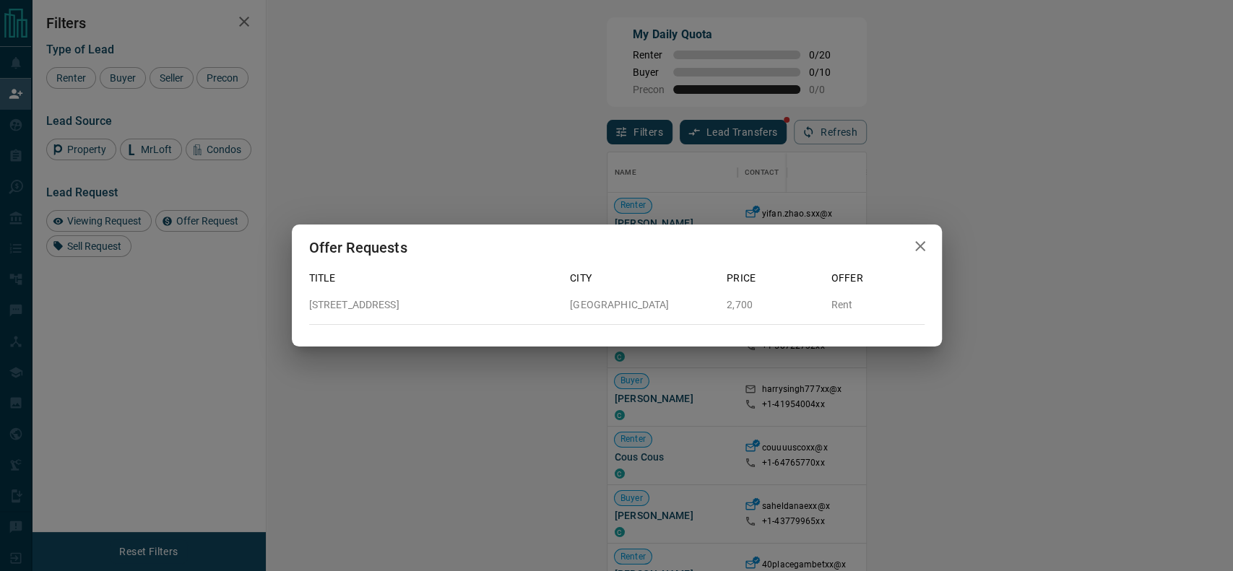 The width and height of the screenshot is (1233, 571). Describe the element at coordinates (642, 278) in the screenshot. I see `p: City` at that location.